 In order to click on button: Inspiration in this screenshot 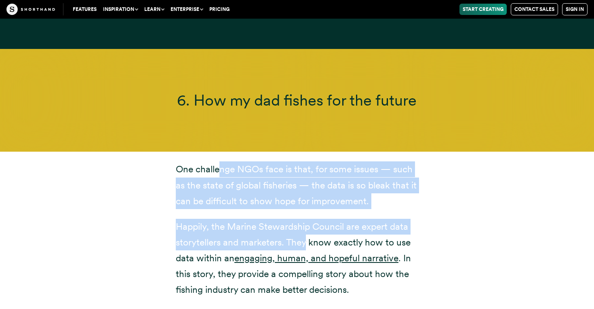, I will do `click(120, 9)`.